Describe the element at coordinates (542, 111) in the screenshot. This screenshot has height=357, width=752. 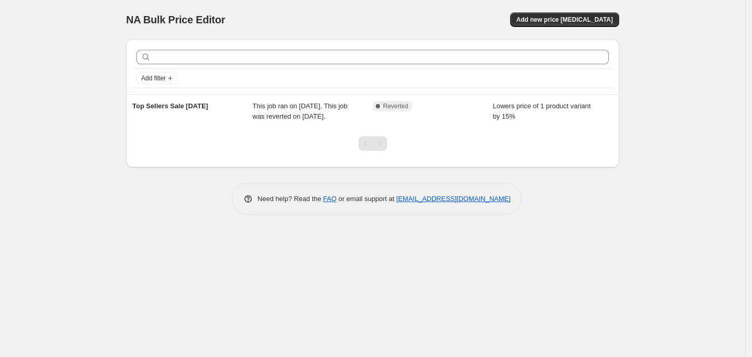
I see `span: Lowers price of 1 product variant by 15%` at that location.